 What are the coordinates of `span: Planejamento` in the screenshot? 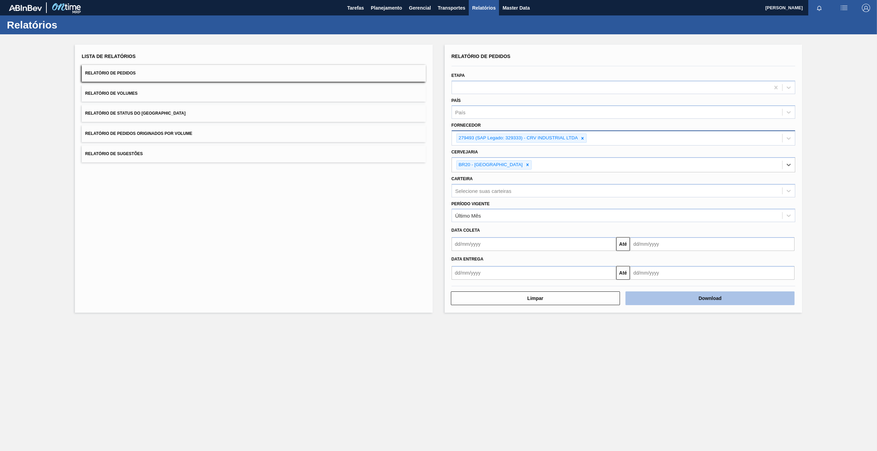 It's located at (386, 8).